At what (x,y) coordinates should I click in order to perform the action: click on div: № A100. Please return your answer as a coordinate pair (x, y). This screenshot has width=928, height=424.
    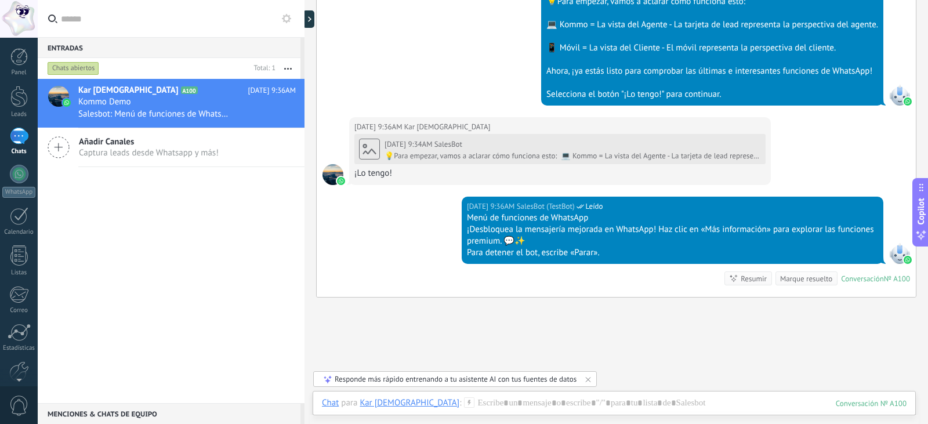
    Looking at the image, I should click on (897, 278).